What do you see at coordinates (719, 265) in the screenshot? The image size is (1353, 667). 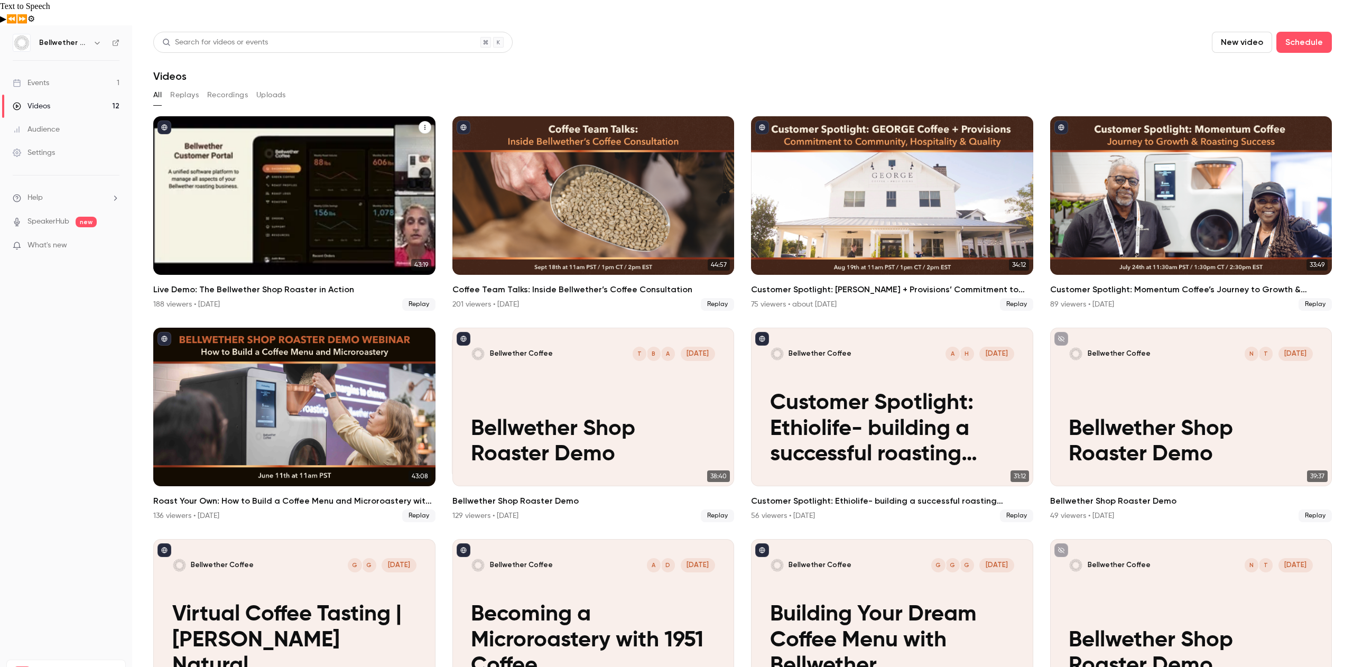 I see `span: 44:57` at bounding box center [719, 265].